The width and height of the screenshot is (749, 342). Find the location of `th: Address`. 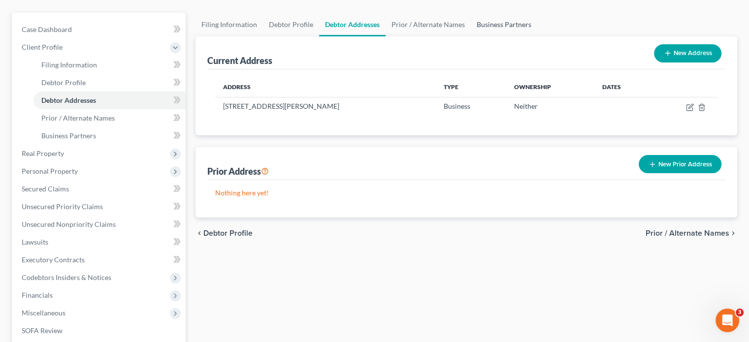

th: Address is located at coordinates (325, 87).